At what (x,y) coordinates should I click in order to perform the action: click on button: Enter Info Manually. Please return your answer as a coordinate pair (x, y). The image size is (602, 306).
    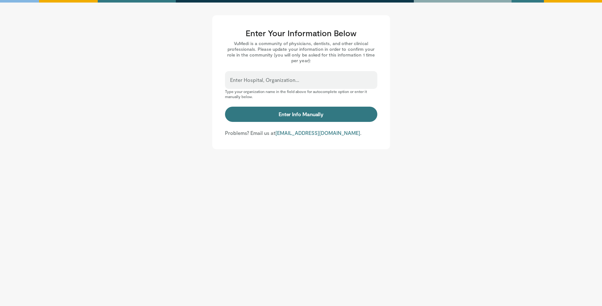
    Looking at the image, I should click on (301, 114).